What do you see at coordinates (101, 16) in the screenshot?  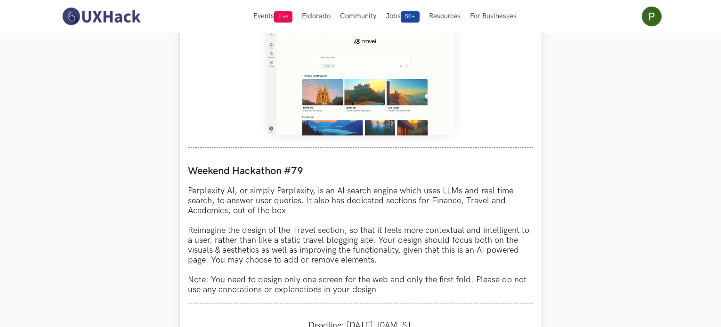 I see `img: UXHack-logo.png` at bounding box center [101, 16].